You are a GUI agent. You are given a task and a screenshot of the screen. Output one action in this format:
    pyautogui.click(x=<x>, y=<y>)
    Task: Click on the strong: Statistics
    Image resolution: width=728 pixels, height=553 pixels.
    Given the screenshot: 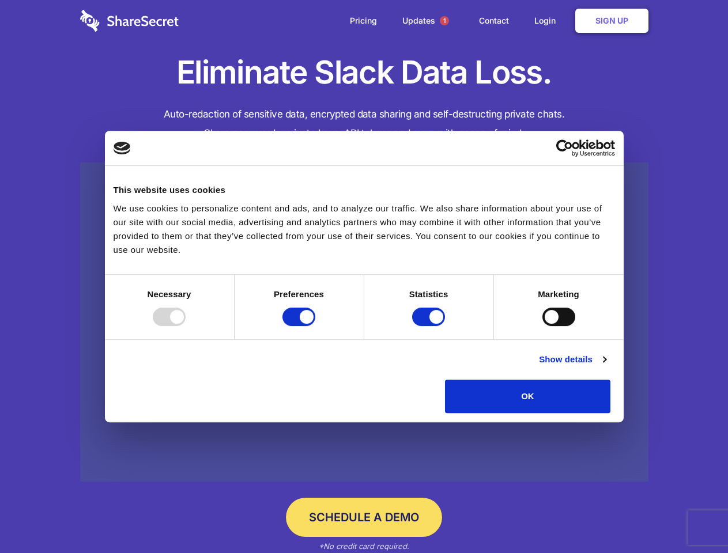 What is the action you would take?
    pyautogui.click(x=429, y=294)
    